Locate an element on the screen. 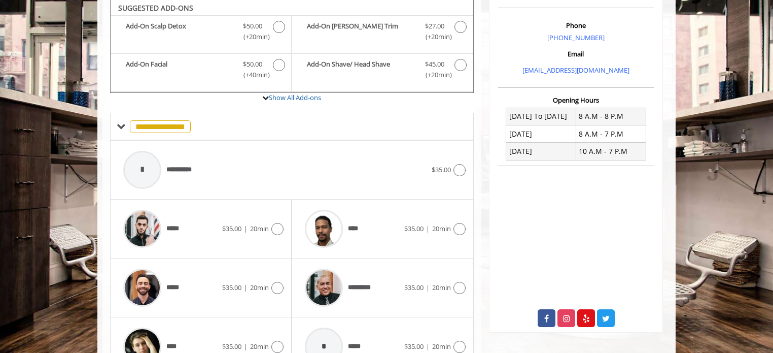  b: Add-On Scalp Detox is located at coordinates (179, 31).